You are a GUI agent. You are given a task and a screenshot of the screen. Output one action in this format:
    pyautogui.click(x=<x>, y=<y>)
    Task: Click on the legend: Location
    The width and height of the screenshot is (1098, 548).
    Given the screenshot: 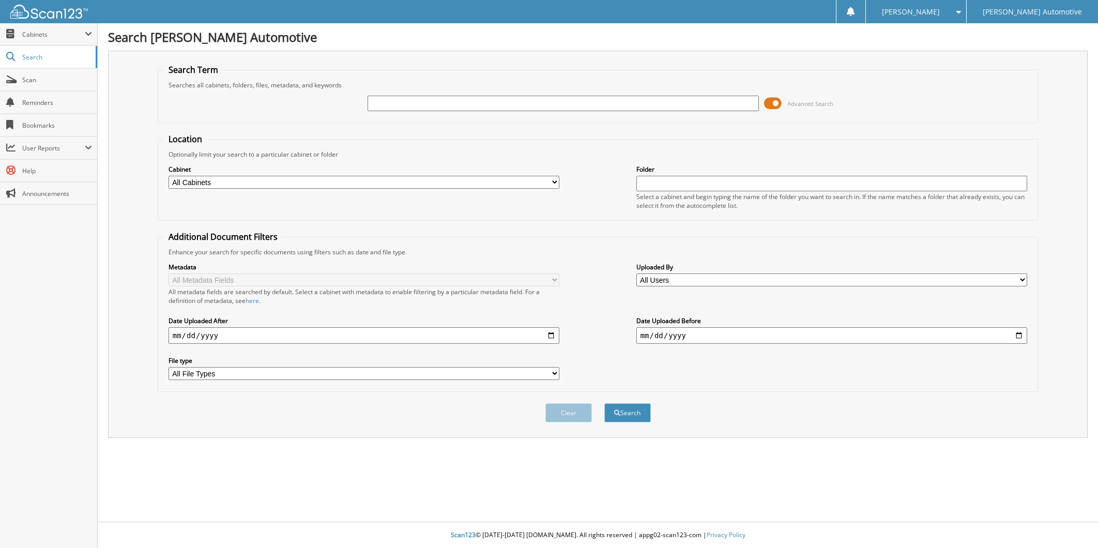 What is the action you would take?
    pyautogui.click(x=185, y=139)
    